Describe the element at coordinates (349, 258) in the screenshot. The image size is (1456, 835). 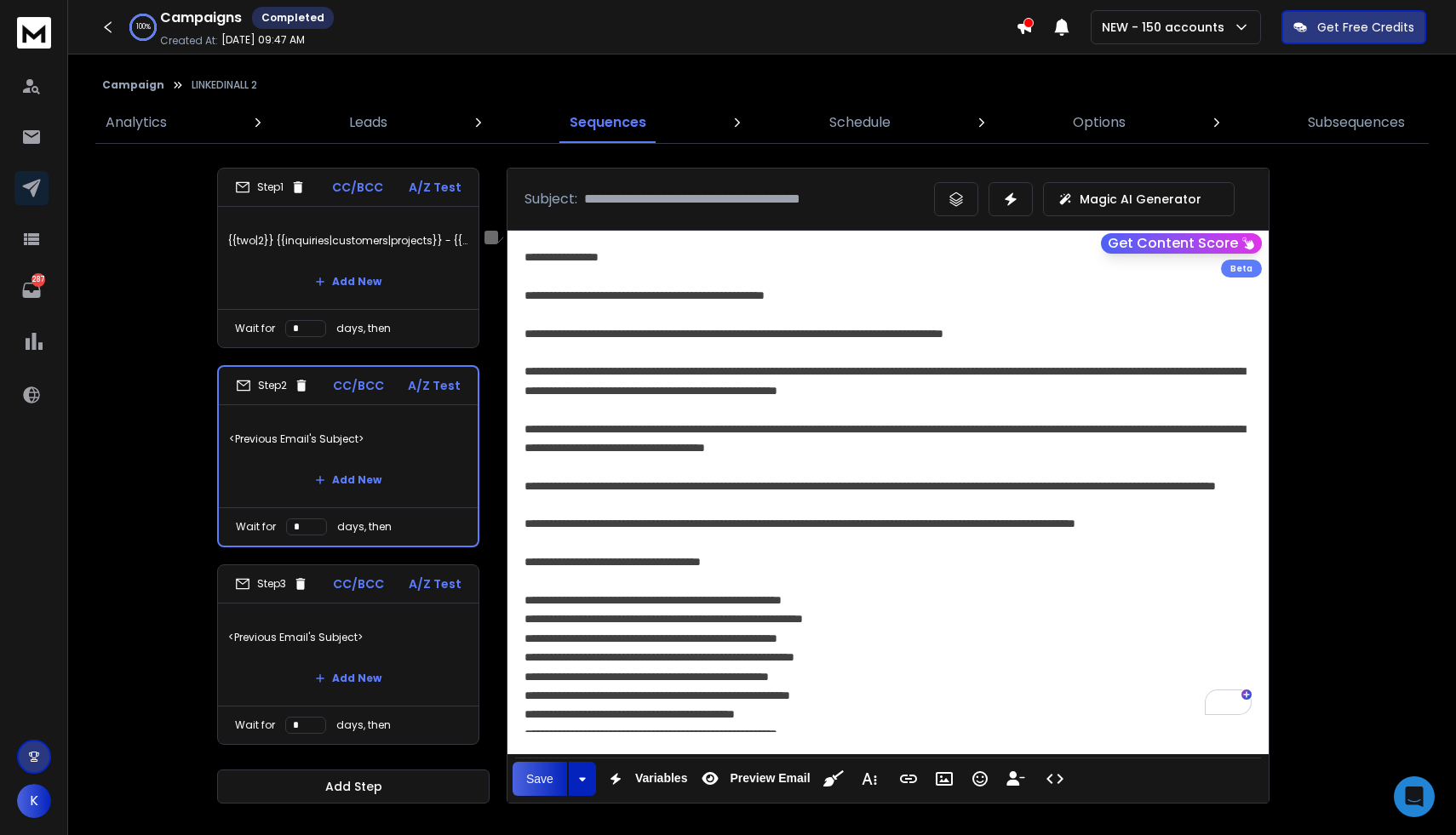
I see `li: Step1CC/BCCA/Z Test{{two|2}} {{inquiries|customers|projects}} - {{keyword}}Add NewWait fordays, then` at that location.